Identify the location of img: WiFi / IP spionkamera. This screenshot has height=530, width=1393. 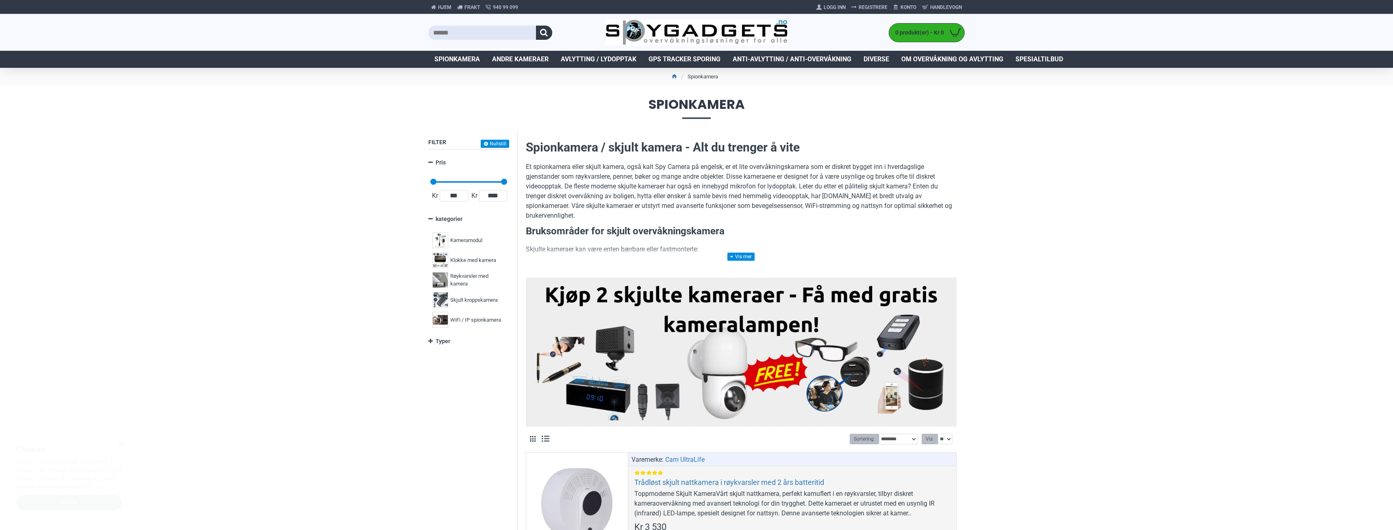
(440, 320).